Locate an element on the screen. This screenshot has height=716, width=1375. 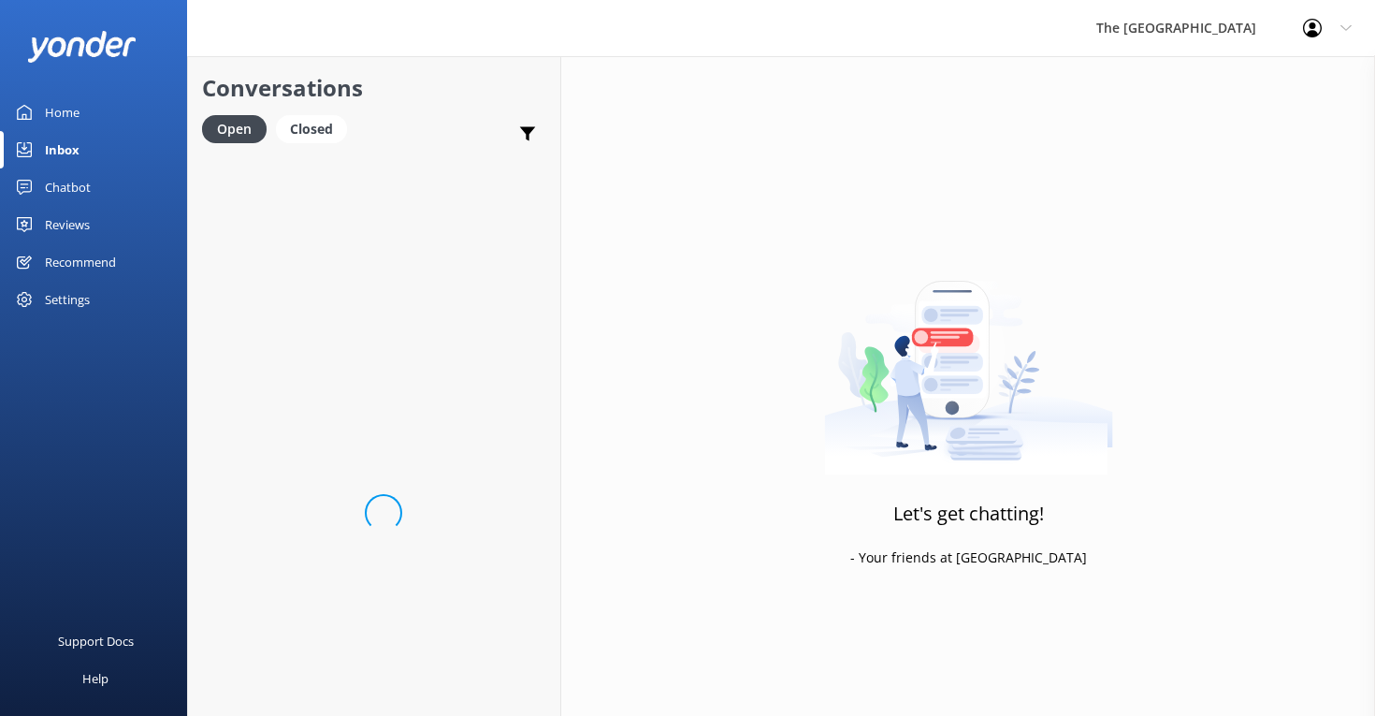
div: Settings is located at coordinates (67, 299).